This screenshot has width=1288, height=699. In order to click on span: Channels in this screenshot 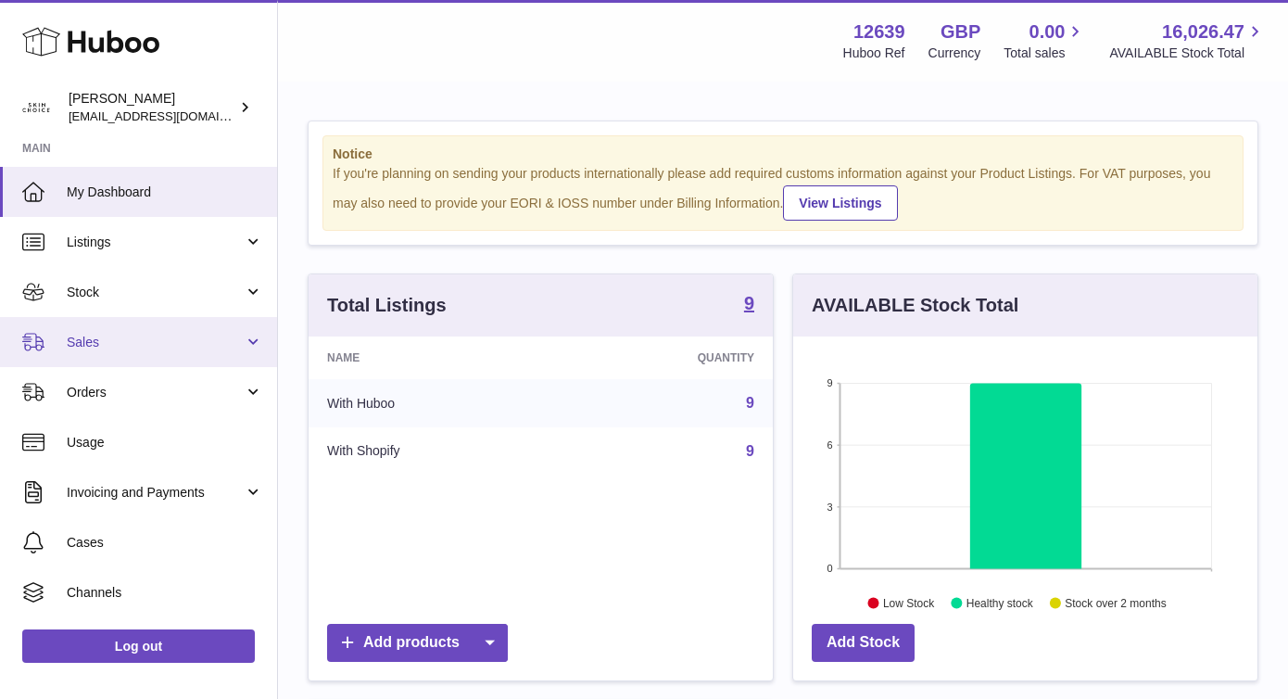, I will do `click(165, 592)`.